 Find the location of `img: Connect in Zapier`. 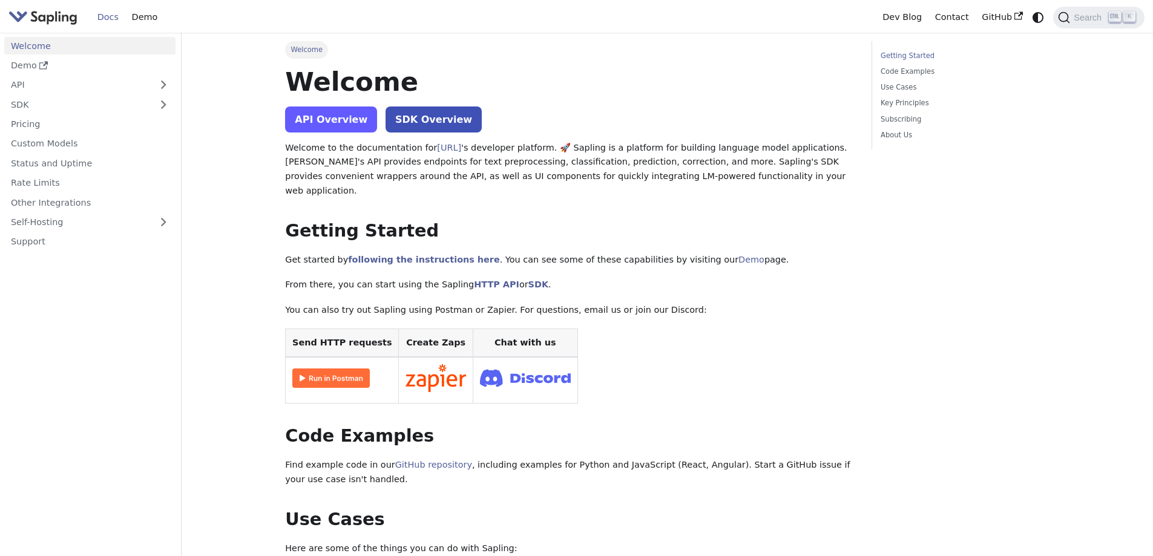

img: Connect in Zapier is located at coordinates (436, 378).